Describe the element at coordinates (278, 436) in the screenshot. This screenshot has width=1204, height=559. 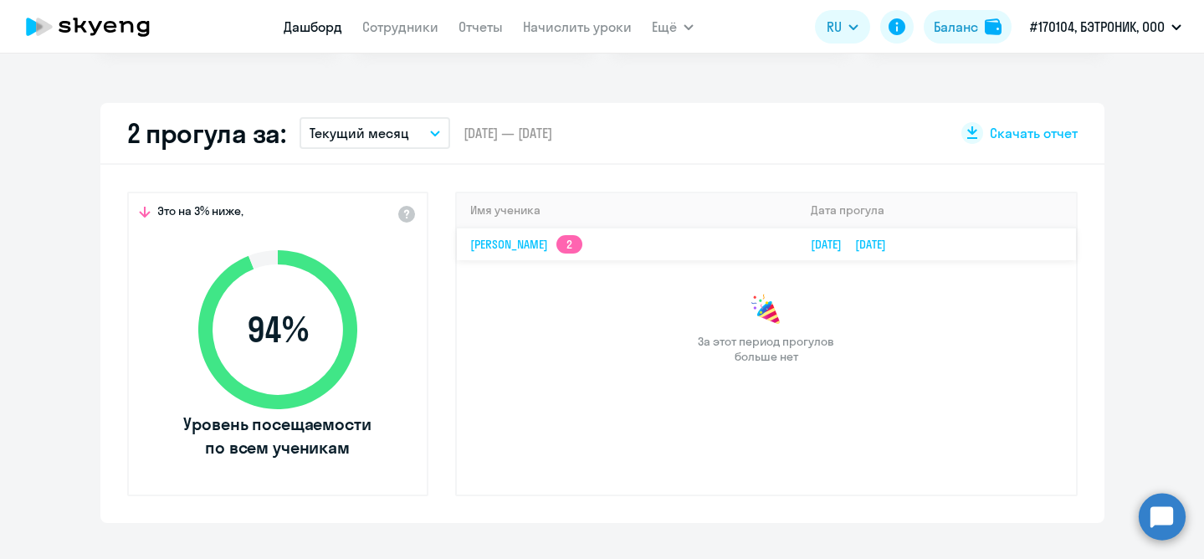
I see `span: Уровень посещаемости по всем ученикам` at that location.